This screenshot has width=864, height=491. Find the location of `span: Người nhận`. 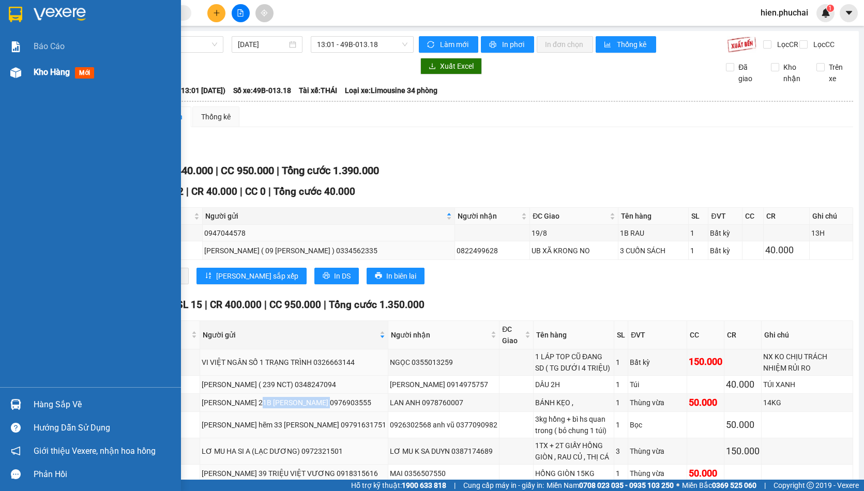

span: Người nhận is located at coordinates (439, 335).